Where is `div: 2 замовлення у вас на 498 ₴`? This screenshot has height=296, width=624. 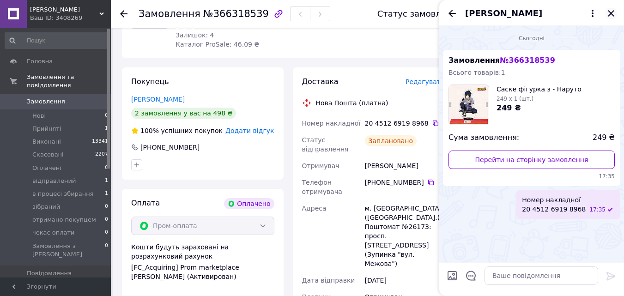
div: 2 замовлення у вас на 498 ₴ is located at coordinates (183, 113).